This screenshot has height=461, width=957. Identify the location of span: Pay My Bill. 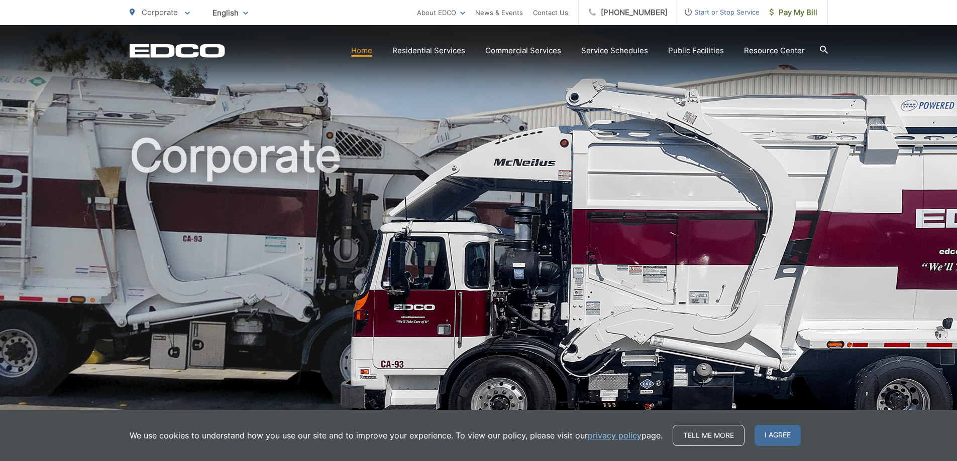
(793, 13).